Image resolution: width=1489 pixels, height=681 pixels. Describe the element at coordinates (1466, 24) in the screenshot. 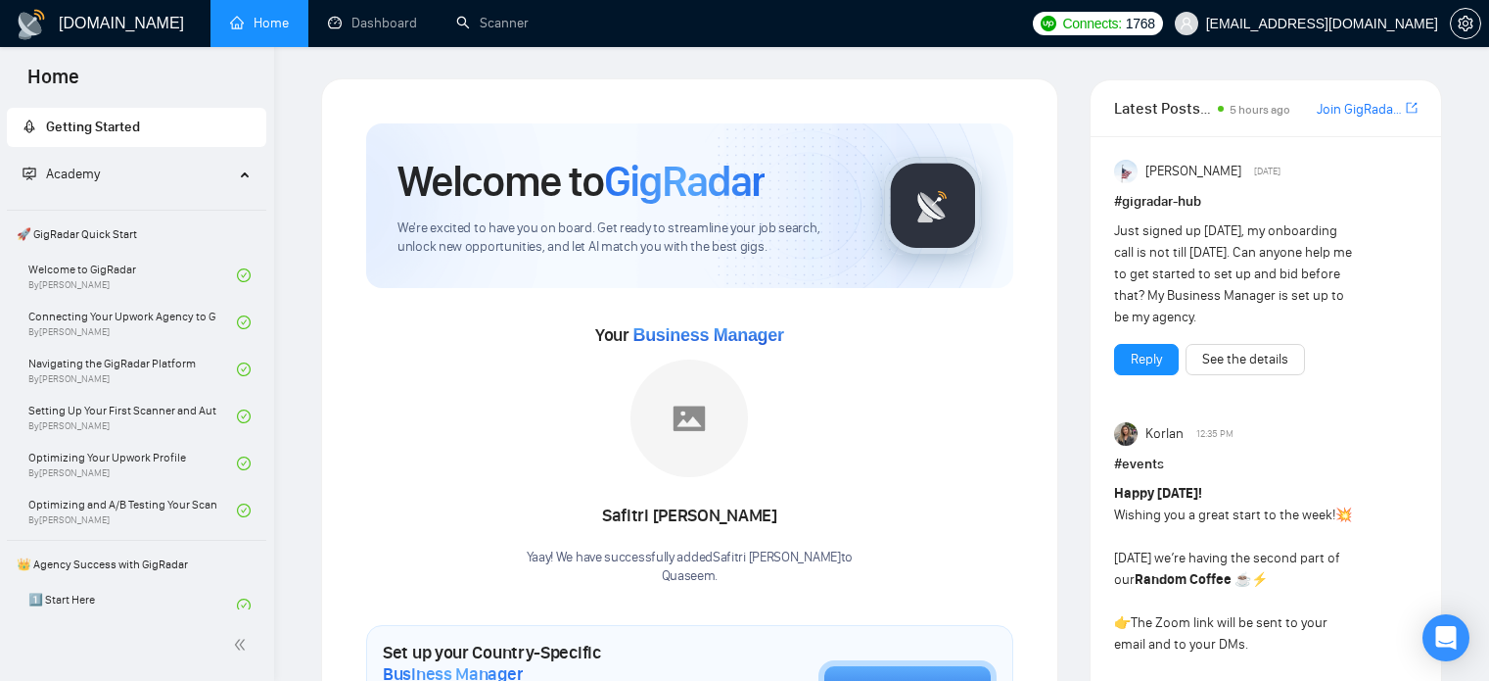

I see `button: setting` at that location.